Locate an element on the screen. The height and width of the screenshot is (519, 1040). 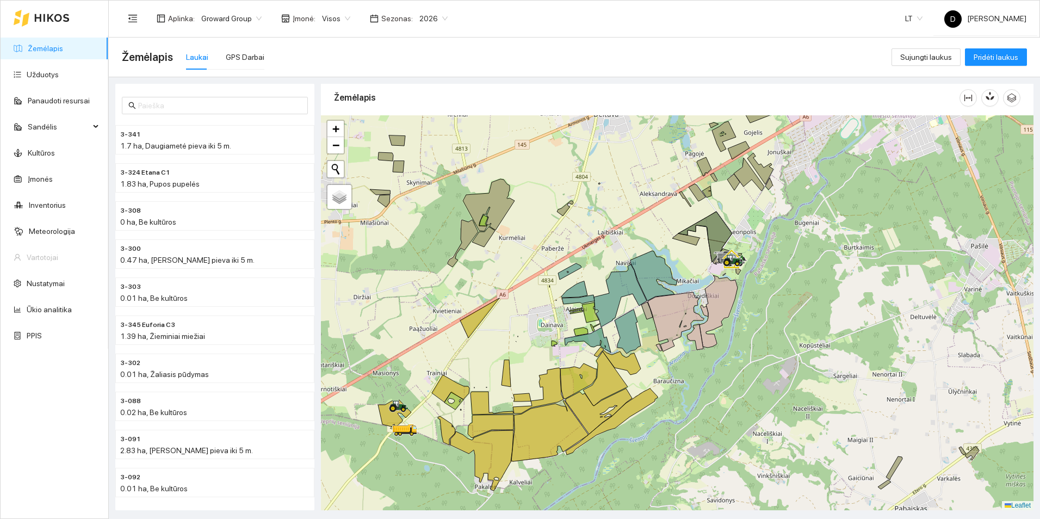
span: 0.02 ha, Be kultūros is located at coordinates (153, 412).